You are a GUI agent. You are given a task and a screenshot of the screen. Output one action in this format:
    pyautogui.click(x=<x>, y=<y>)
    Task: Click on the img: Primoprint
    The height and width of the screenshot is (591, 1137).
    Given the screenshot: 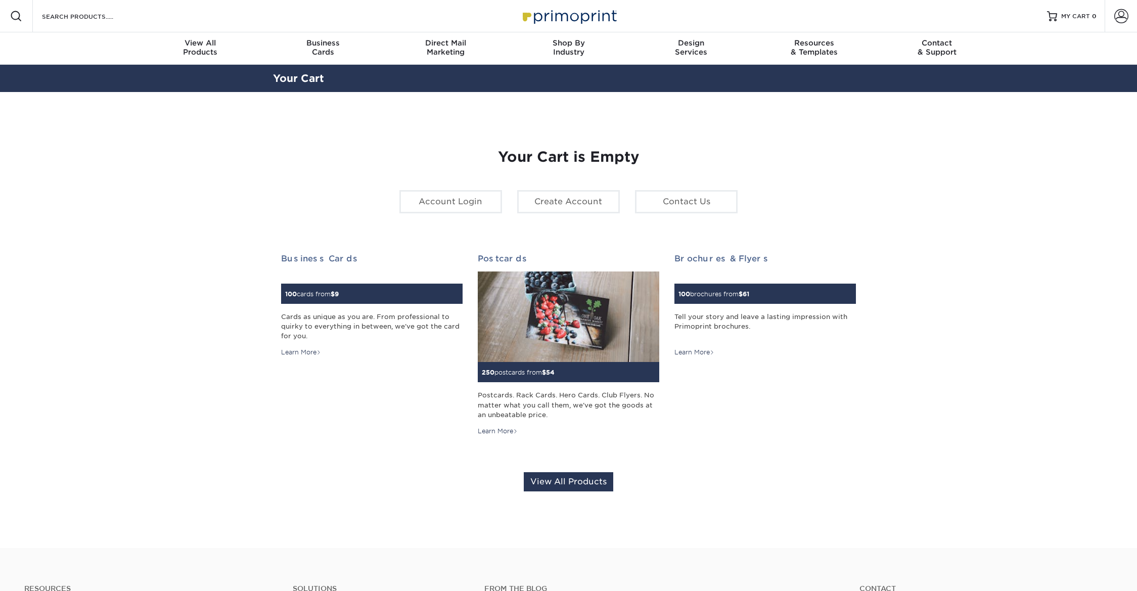 What is the action you would take?
    pyautogui.click(x=569, y=16)
    